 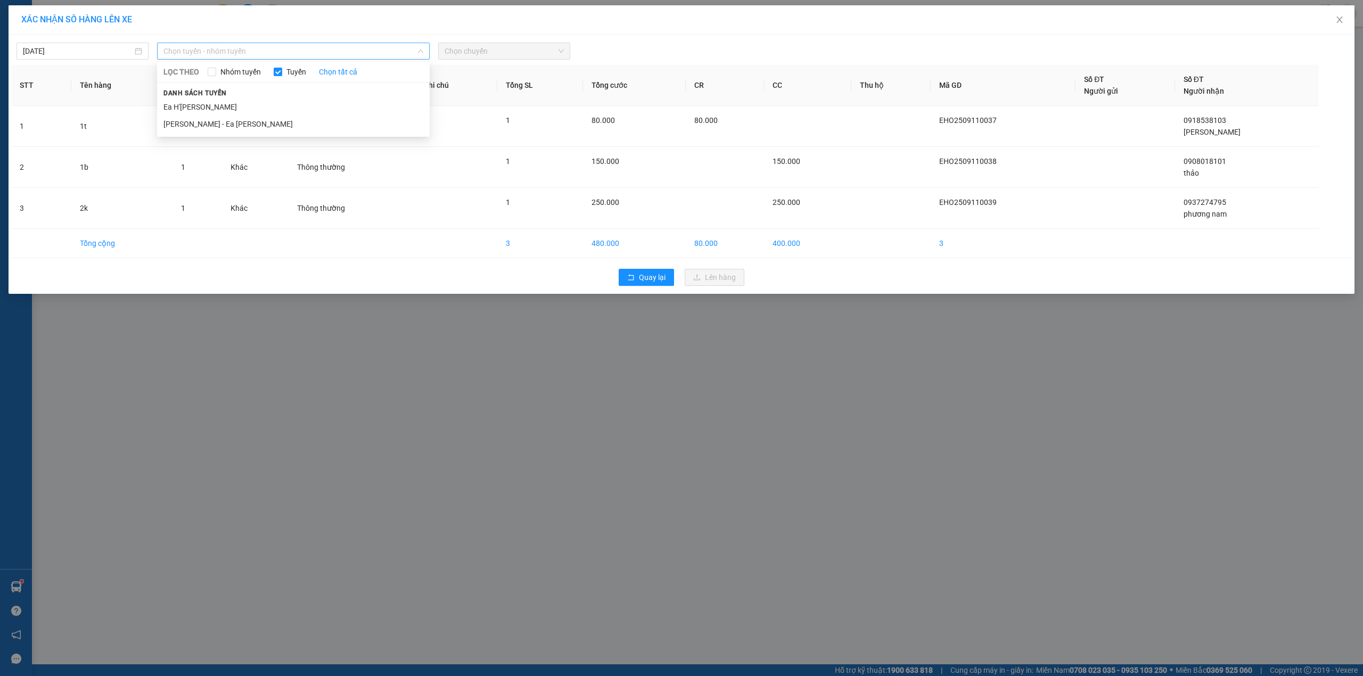 What do you see at coordinates (1205, 214) in the screenshot?
I see `span: phương nam` at bounding box center [1205, 214].